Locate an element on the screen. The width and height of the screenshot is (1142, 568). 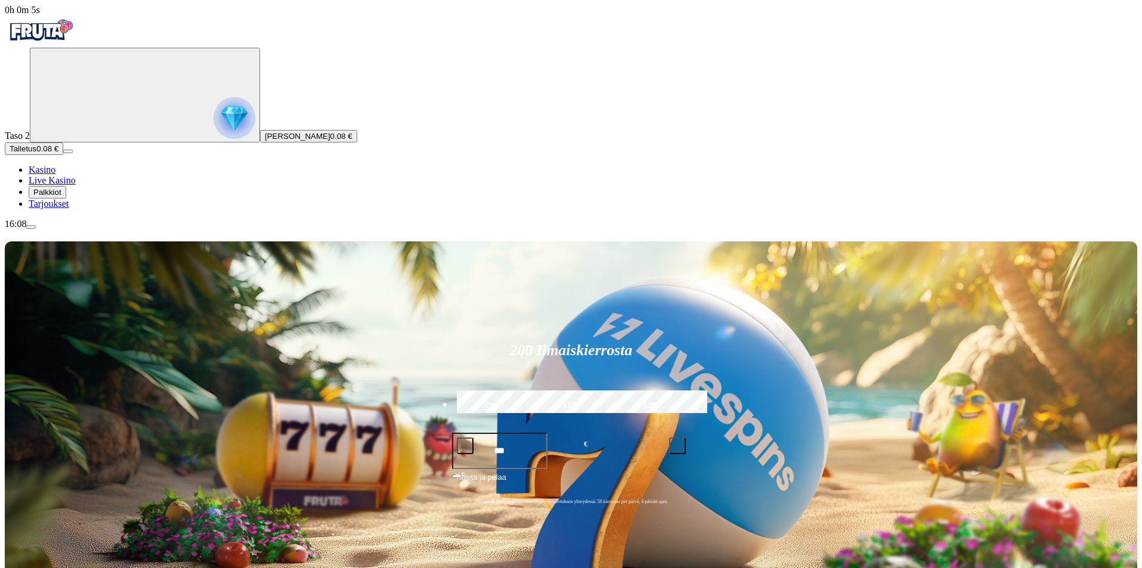
button: plus icon is located at coordinates (677, 446).